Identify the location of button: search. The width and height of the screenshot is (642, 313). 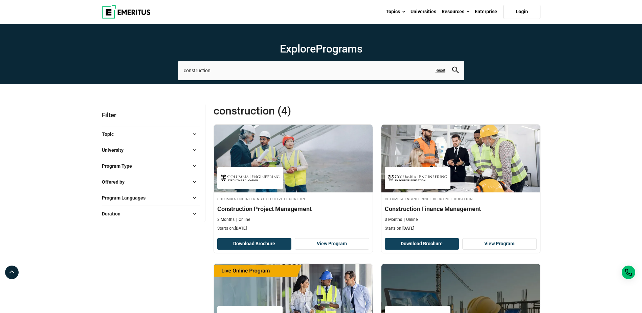
(456, 70).